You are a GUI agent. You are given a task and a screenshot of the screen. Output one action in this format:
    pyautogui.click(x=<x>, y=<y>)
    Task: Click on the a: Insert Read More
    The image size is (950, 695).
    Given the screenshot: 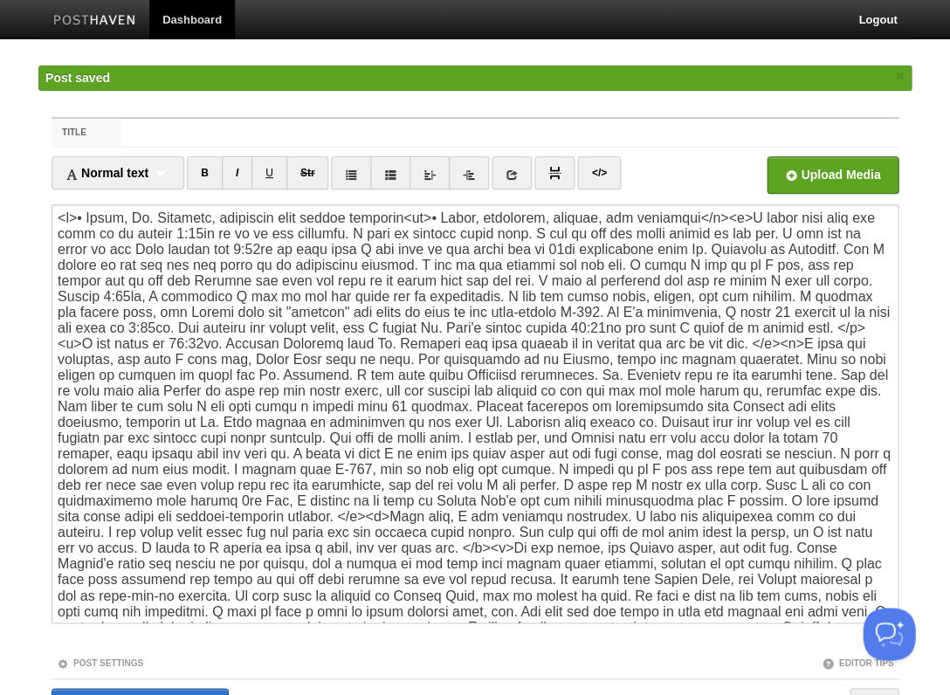 What is the action you would take?
    pyautogui.click(x=554, y=173)
    